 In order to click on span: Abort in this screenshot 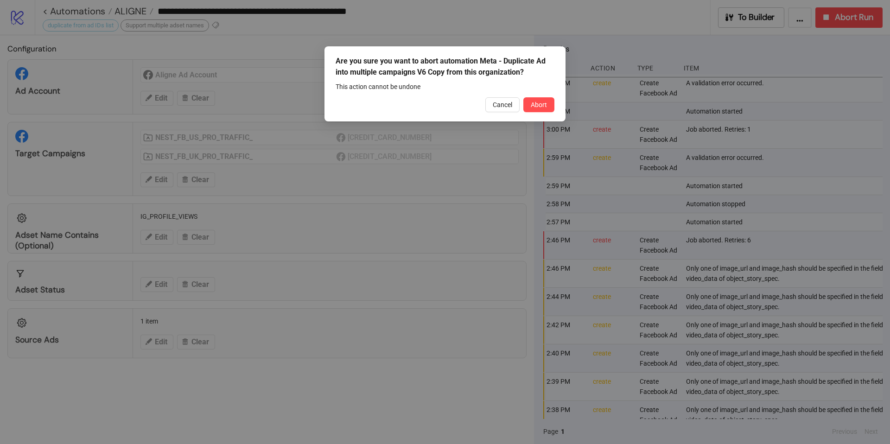, I will do `click(538, 105)`.